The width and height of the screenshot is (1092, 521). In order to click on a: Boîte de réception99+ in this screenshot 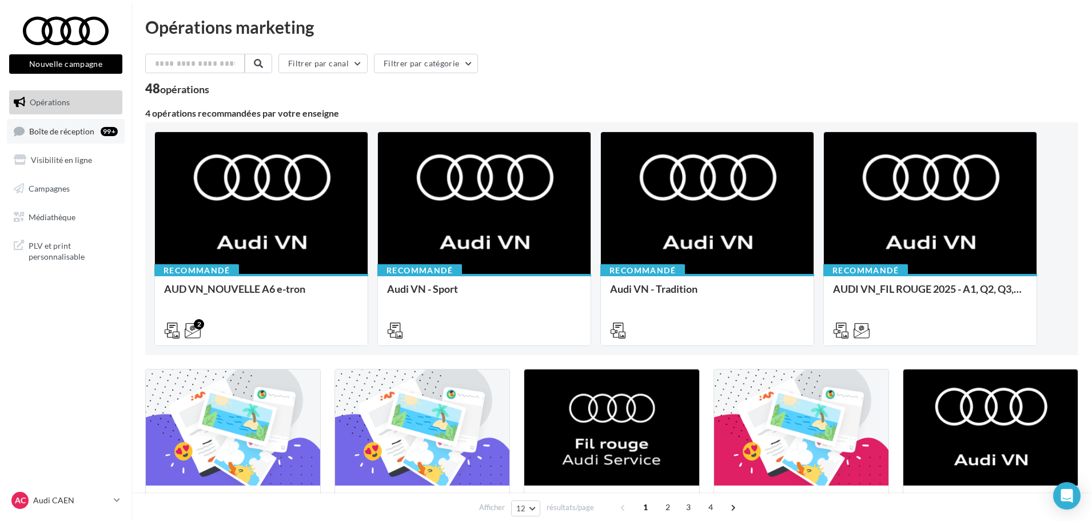, I will do `click(66, 131)`.